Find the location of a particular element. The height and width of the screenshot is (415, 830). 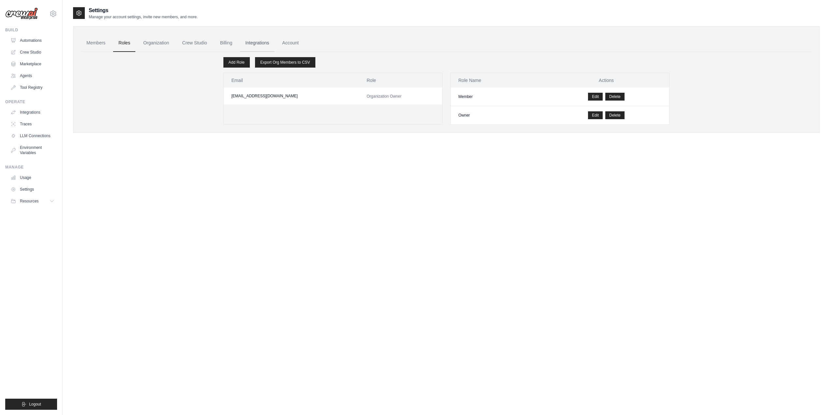

a: LLM Connections is located at coordinates (32, 136).